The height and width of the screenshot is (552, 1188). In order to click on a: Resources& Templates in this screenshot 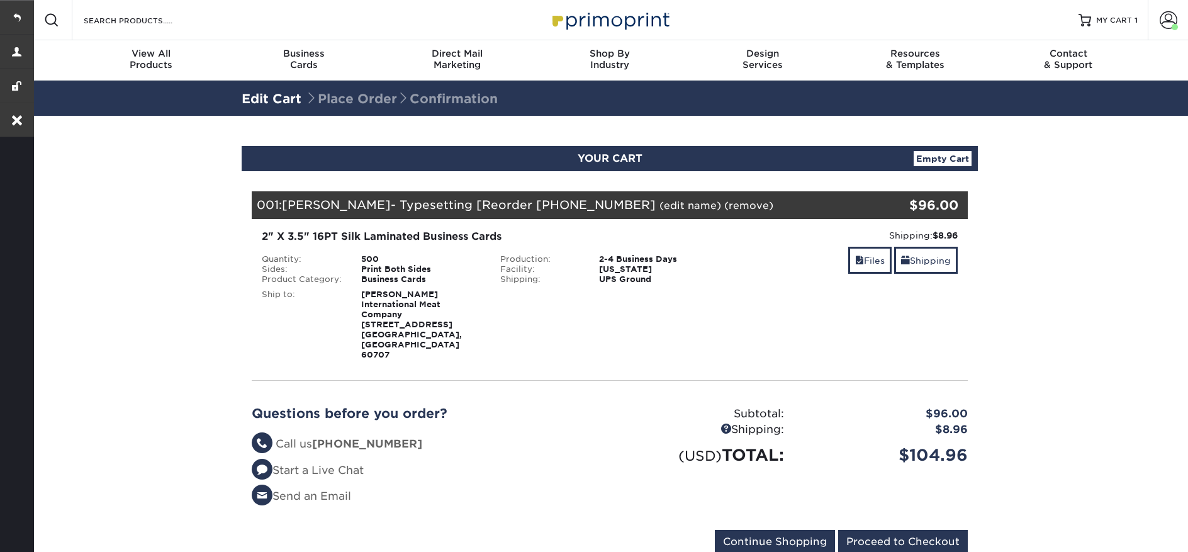, I will do `click(915, 60)`.